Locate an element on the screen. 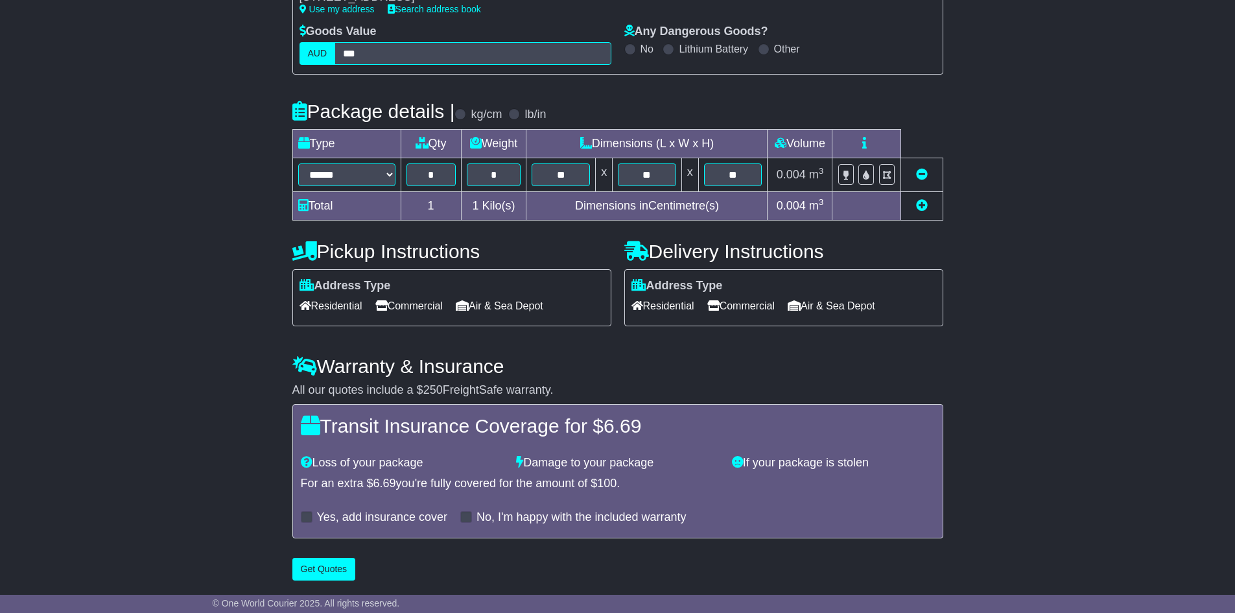  a: Use my address is located at coordinates (337, 9).